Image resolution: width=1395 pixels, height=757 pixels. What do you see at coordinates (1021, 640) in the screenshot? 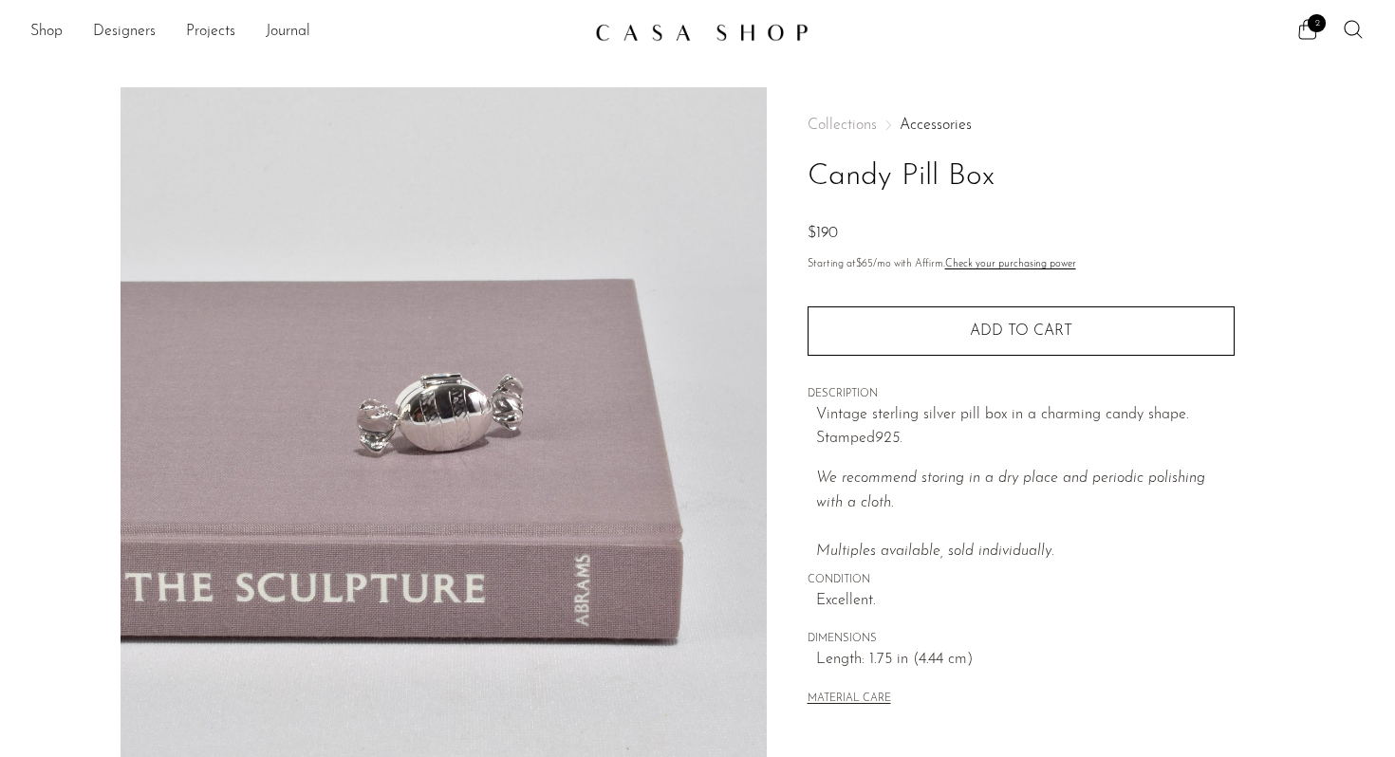
I see `span: DIMENSIONS` at bounding box center [1021, 640].